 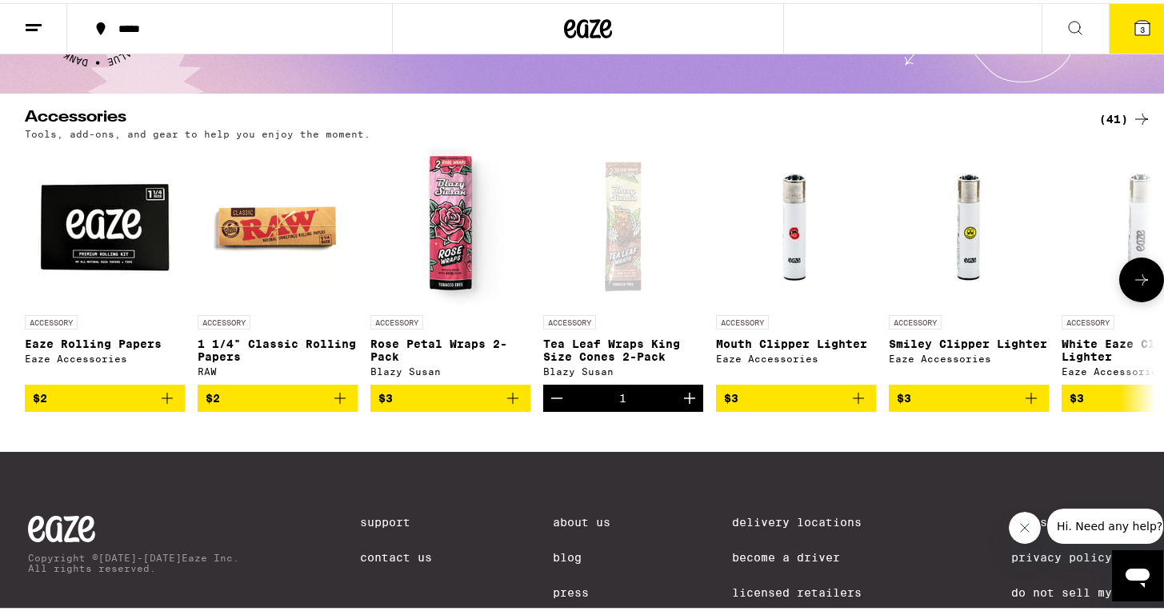 I want to click on h2: Accessories, so click(x=549, y=116).